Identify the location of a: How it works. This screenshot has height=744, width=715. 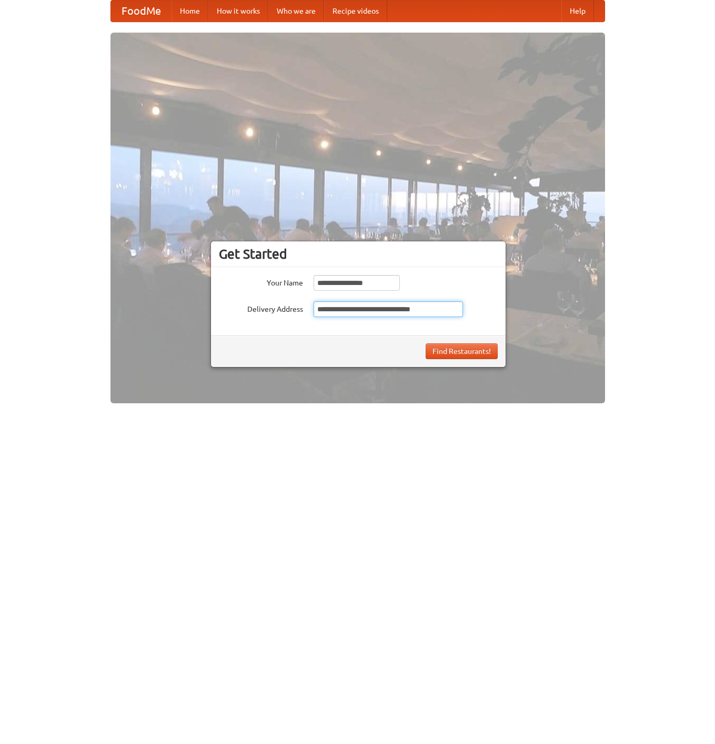
(238, 11).